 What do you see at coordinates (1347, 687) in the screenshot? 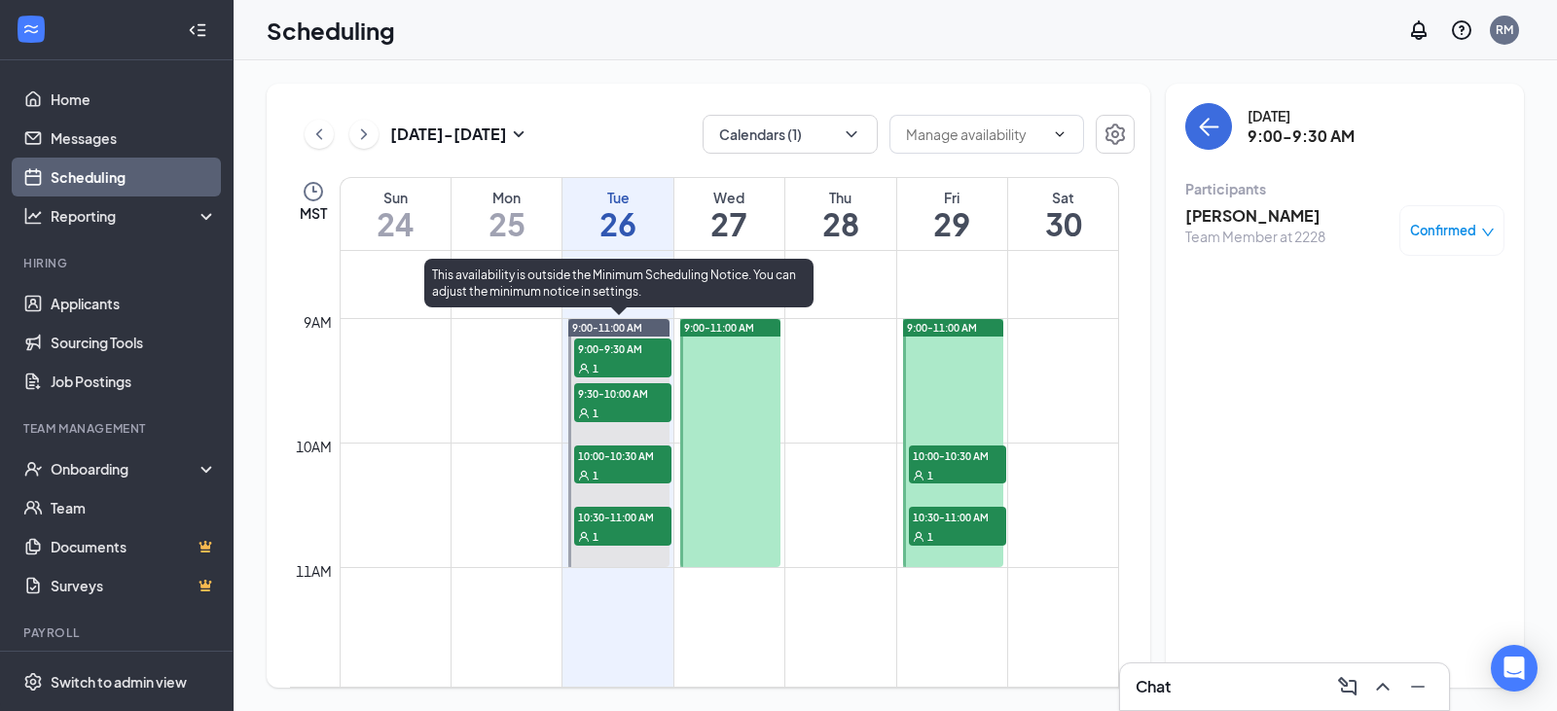
I see `svg: ComposeMessage` at bounding box center [1347, 687].